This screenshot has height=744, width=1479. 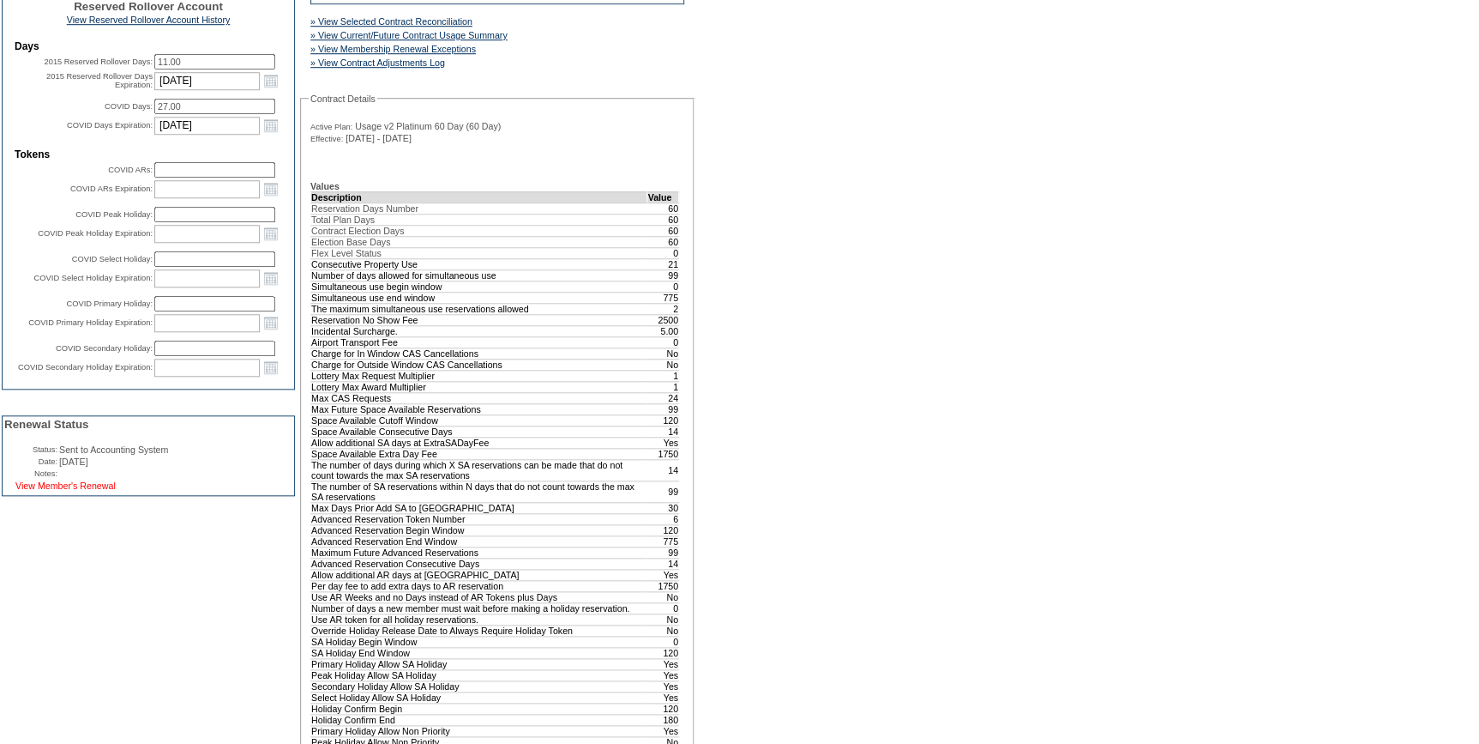 What do you see at coordinates (31, 449) in the screenshot?
I see `td: Status:` at bounding box center [31, 449].